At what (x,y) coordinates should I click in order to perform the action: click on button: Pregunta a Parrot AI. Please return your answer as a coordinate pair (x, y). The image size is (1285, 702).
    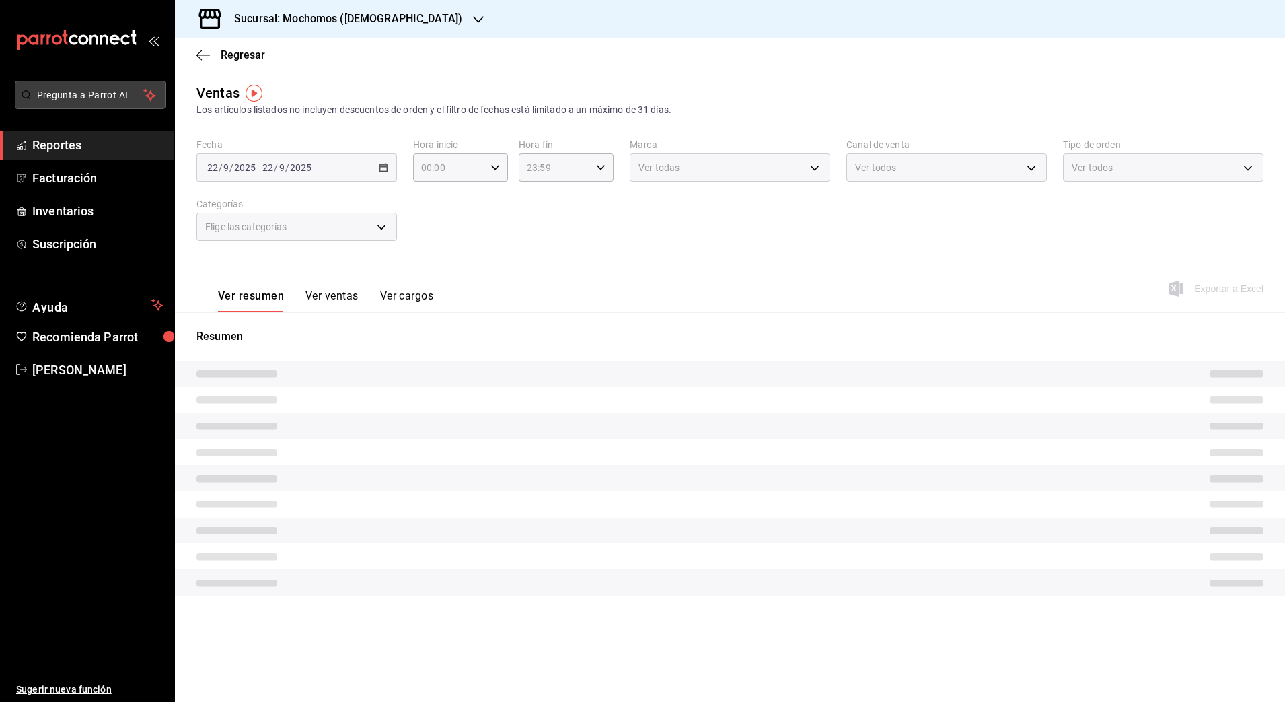
    Looking at the image, I should click on (90, 95).